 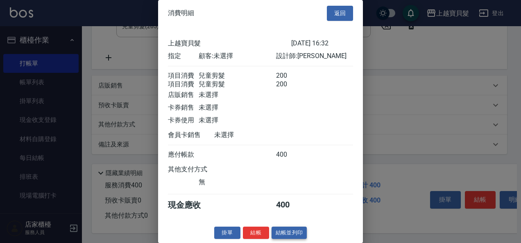 What do you see at coordinates (256, 233) in the screenshot?
I see `button: 結帳` at bounding box center [256, 233].